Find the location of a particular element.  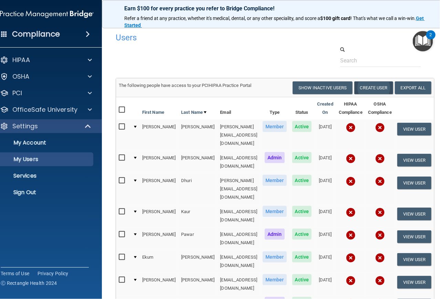

p: OSHA is located at coordinates (21, 76).